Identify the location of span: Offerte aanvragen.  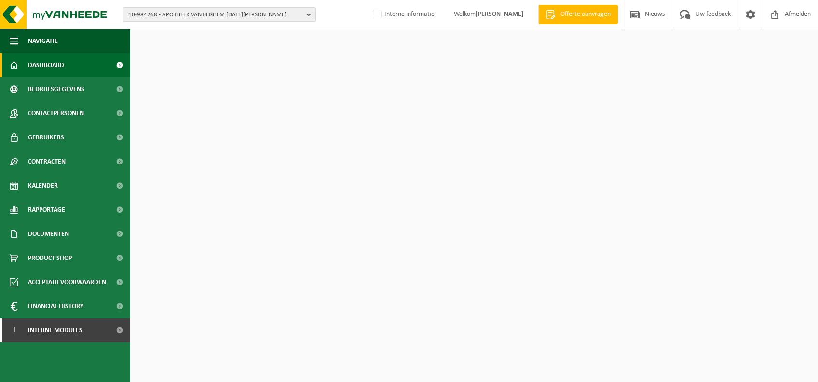
(585, 14).